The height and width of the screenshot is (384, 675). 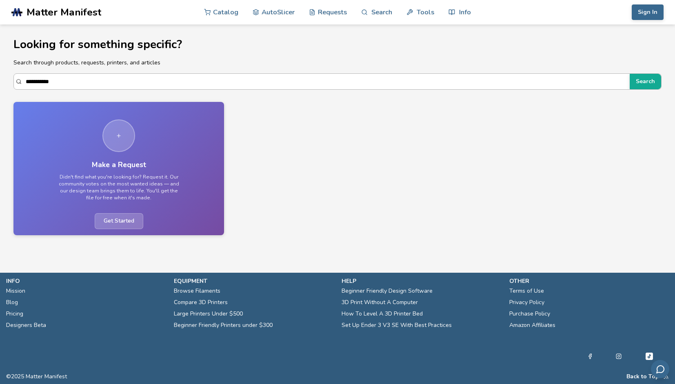 What do you see at coordinates (645, 82) in the screenshot?
I see `button: Search` at bounding box center [645, 82].